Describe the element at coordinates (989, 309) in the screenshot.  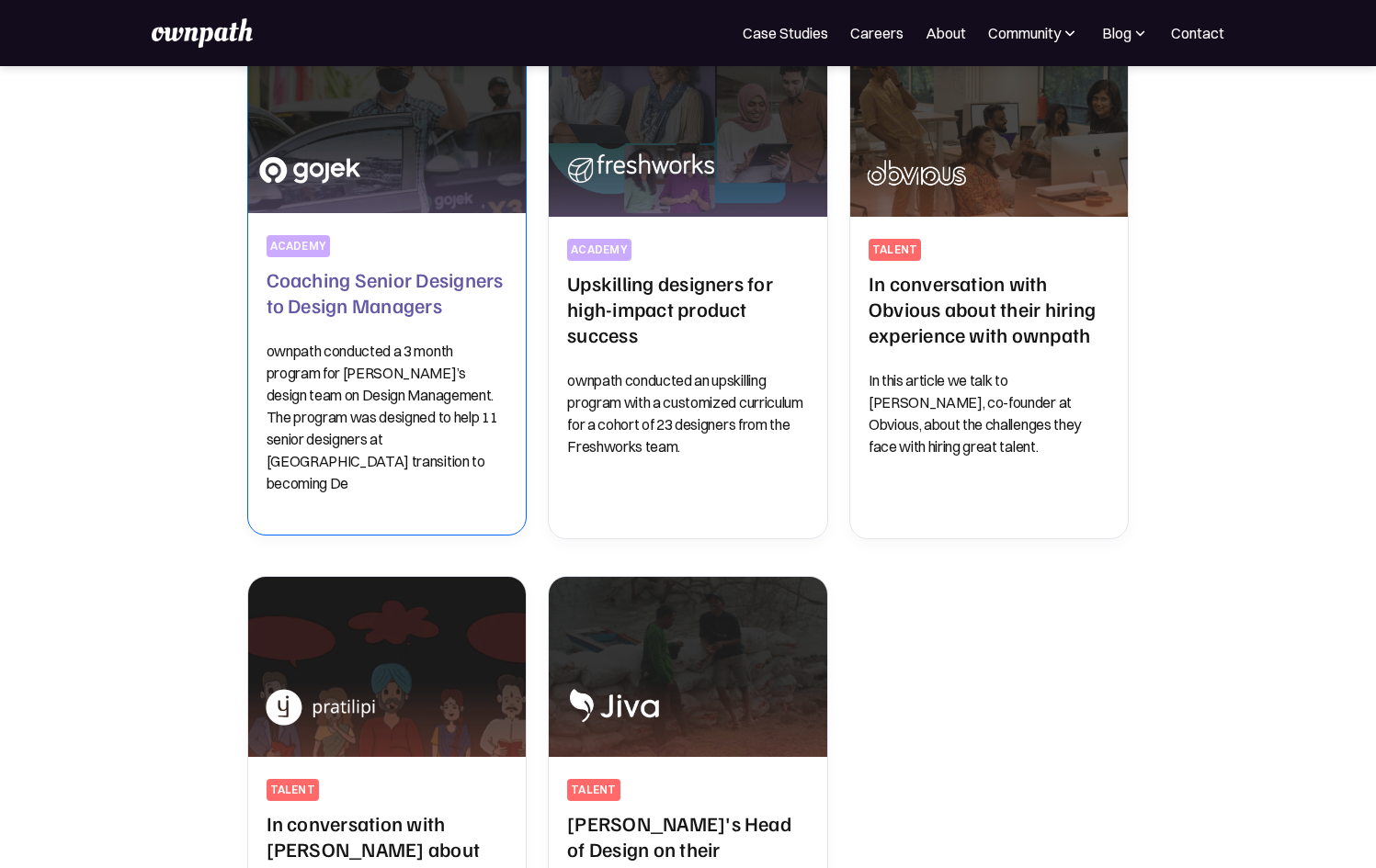
I see `h2: In conversation with Obvious about their hiring experience with ownpath` at that location.